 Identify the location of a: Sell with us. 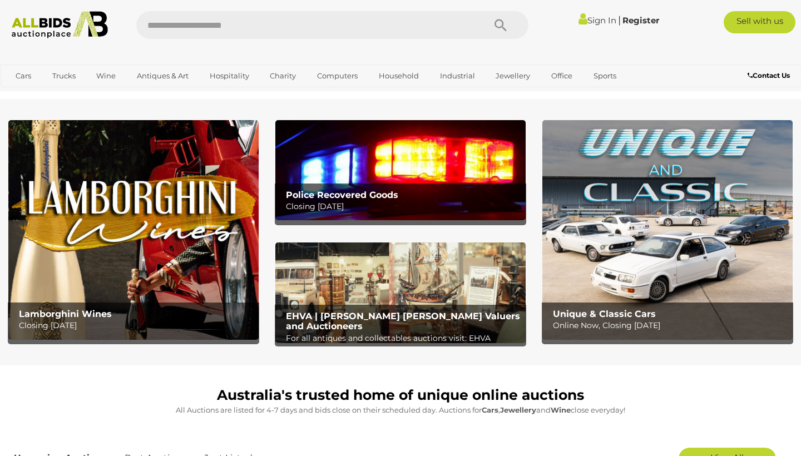
(759, 22).